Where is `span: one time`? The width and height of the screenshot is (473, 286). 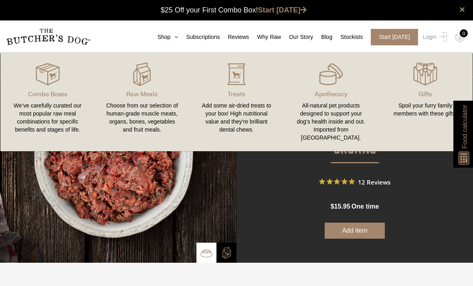
span: one time is located at coordinates (365, 206).